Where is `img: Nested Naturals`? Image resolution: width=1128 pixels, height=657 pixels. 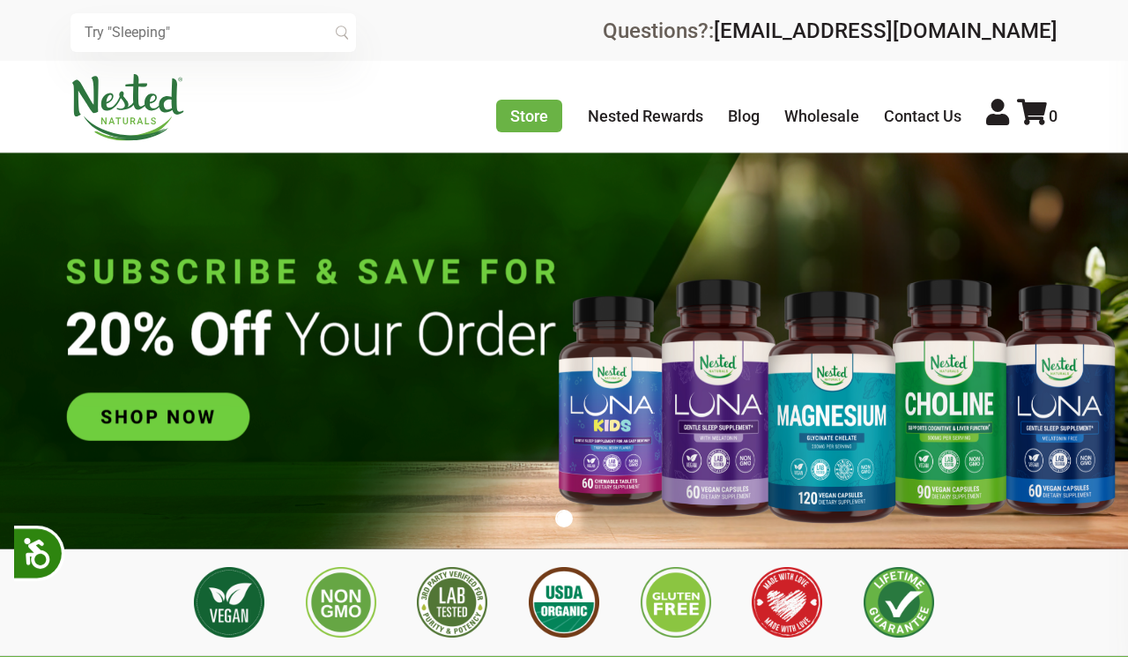
img: Nested Naturals is located at coordinates (128, 108).